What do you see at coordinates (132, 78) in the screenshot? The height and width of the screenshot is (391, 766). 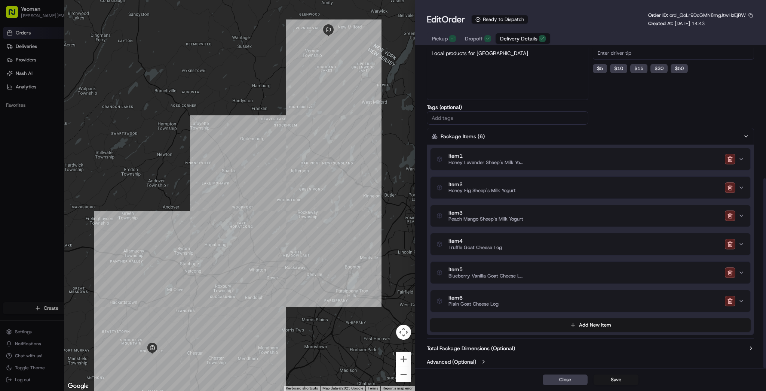 I see `button: Start new chat` at bounding box center [132, 78].